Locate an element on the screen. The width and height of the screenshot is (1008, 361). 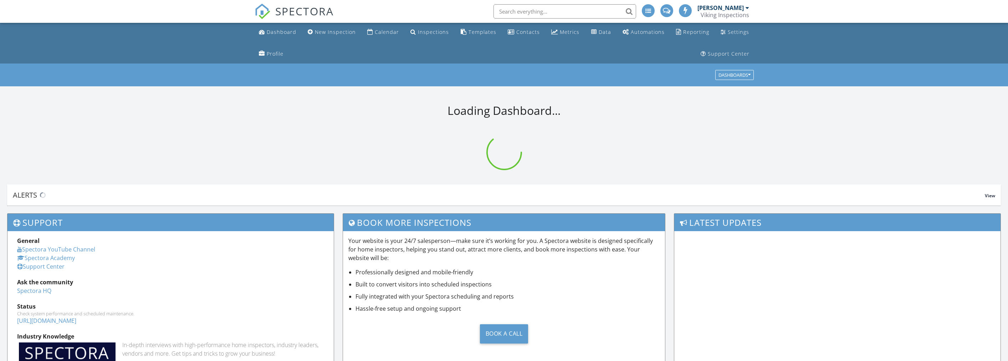
div: Viking Inspections is located at coordinates (725, 15).